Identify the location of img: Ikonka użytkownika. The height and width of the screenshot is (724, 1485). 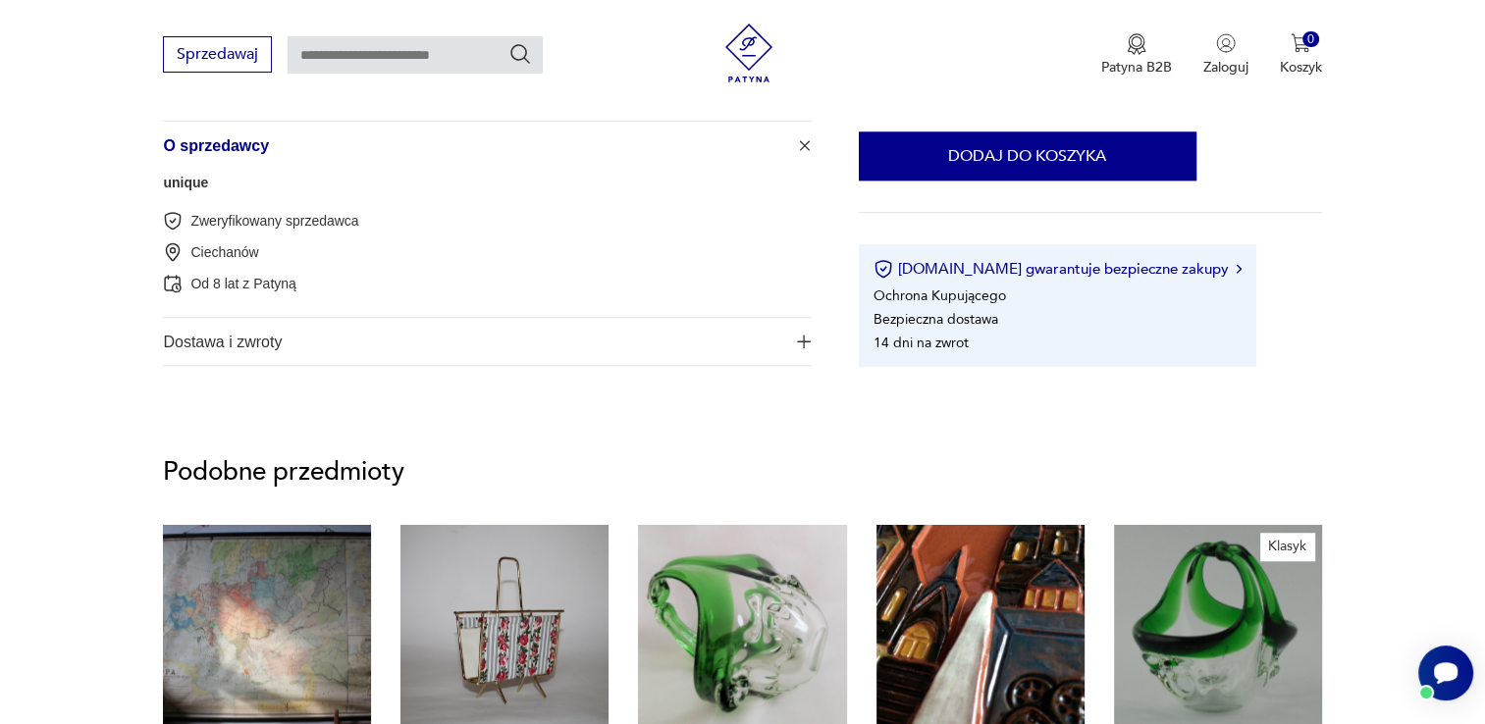
(1226, 43).